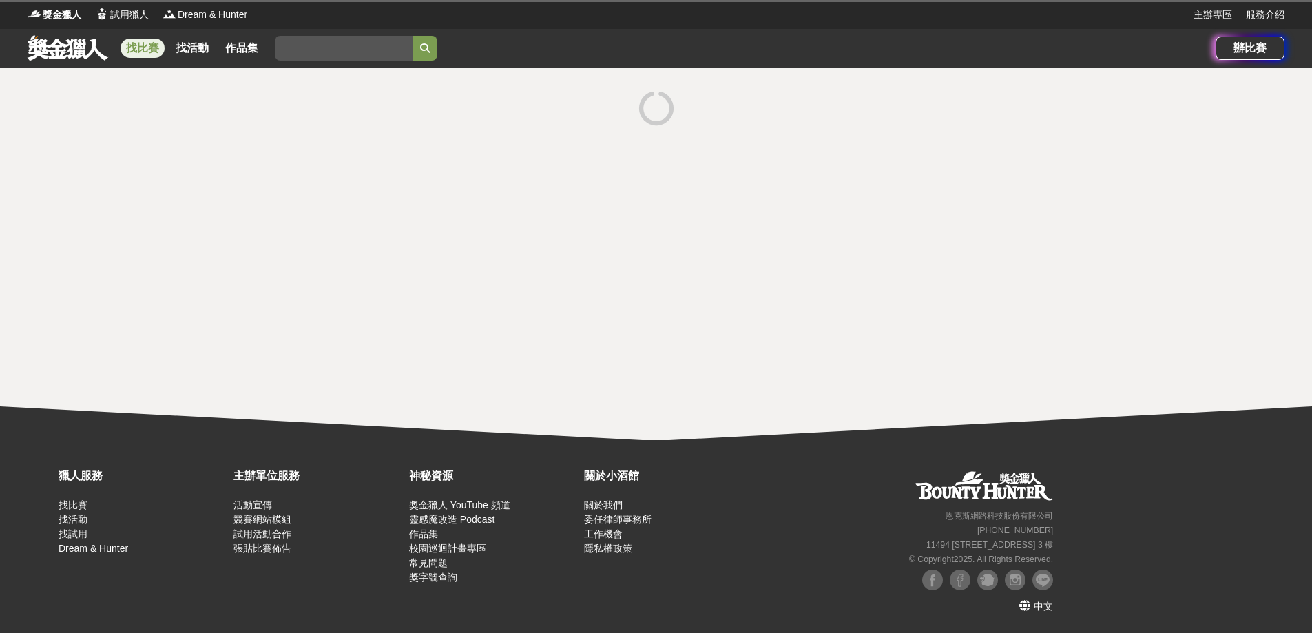 Image resolution: width=1312 pixels, height=633 pixels. I want to click on a: 活動宣傳, so click(253, 505).